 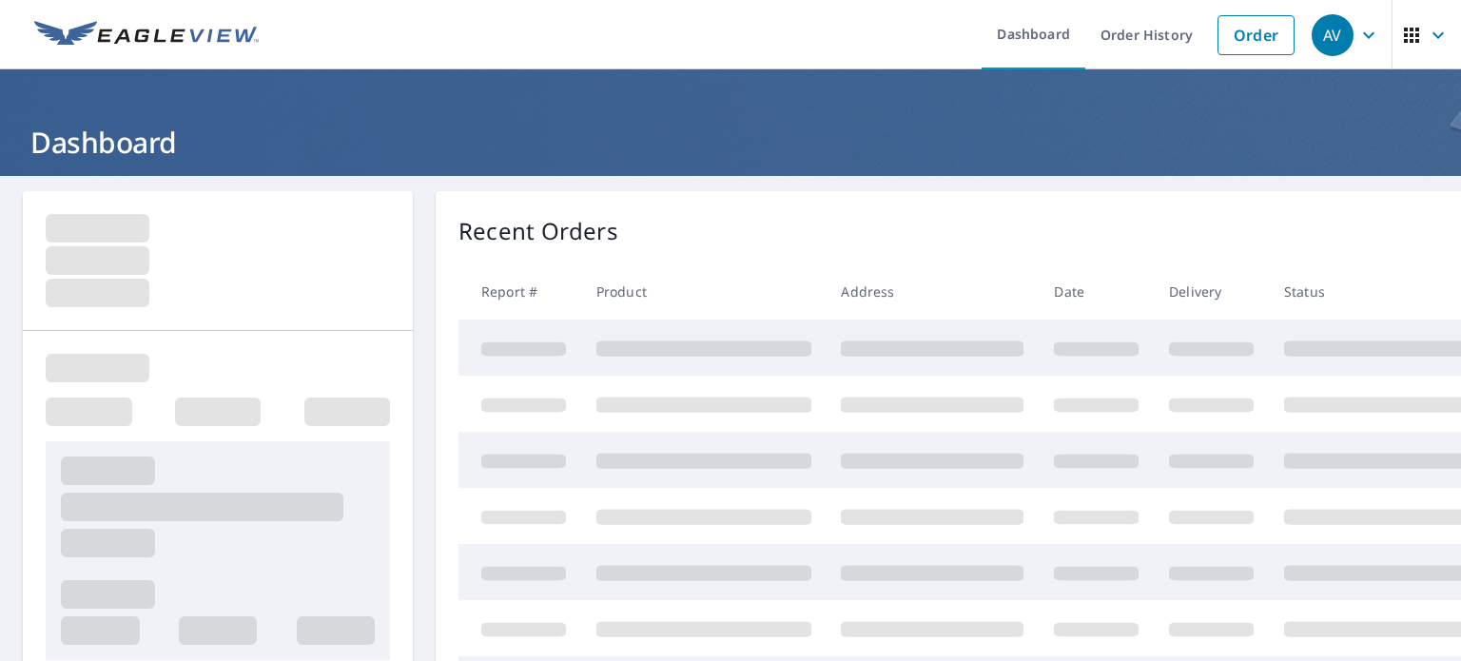 I want to click on img: EV Logo, so click(x=147, y=35).